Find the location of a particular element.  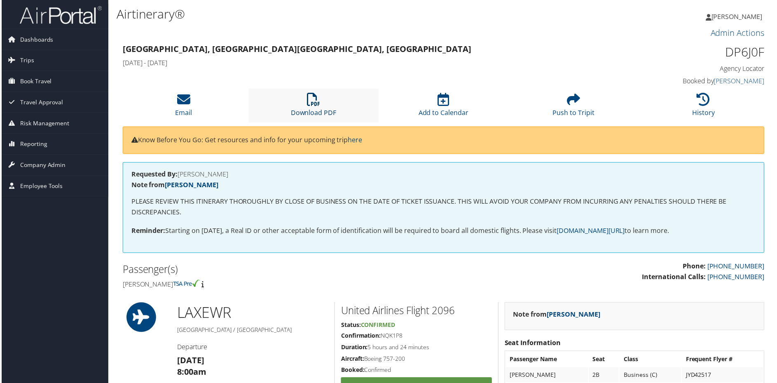

span: Employee Tools is located at coordinates (40, 187).